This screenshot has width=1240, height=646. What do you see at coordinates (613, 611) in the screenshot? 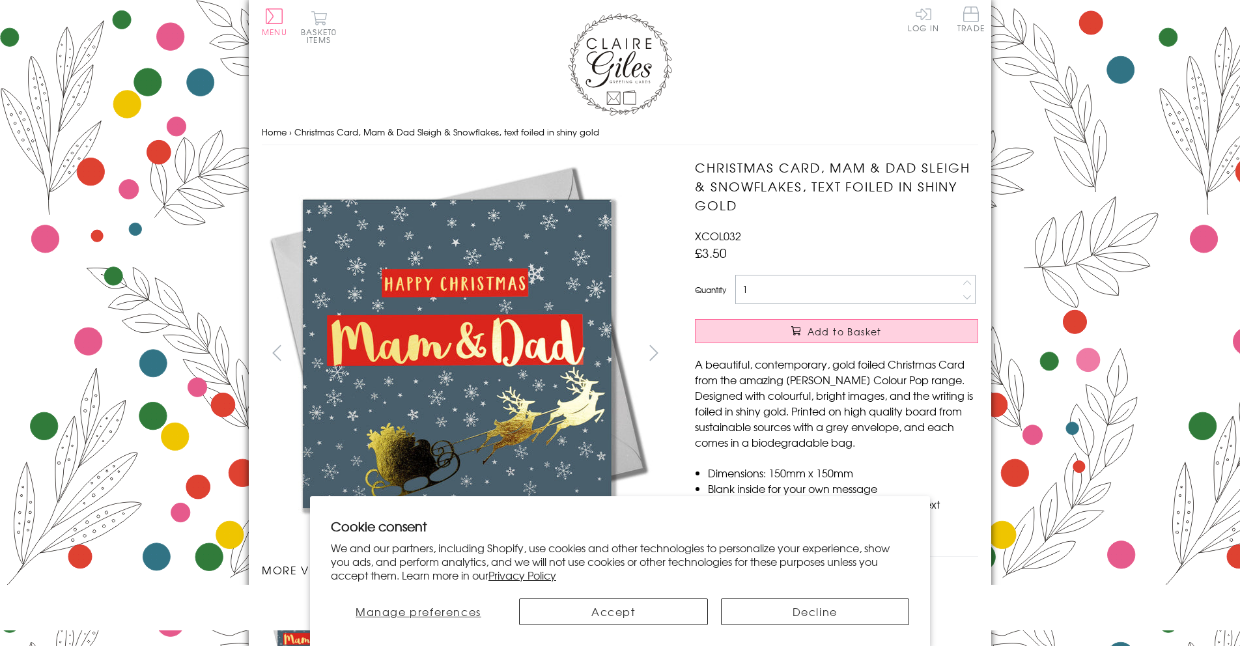
I see `button: Accept` at bounding box center [613, 611].